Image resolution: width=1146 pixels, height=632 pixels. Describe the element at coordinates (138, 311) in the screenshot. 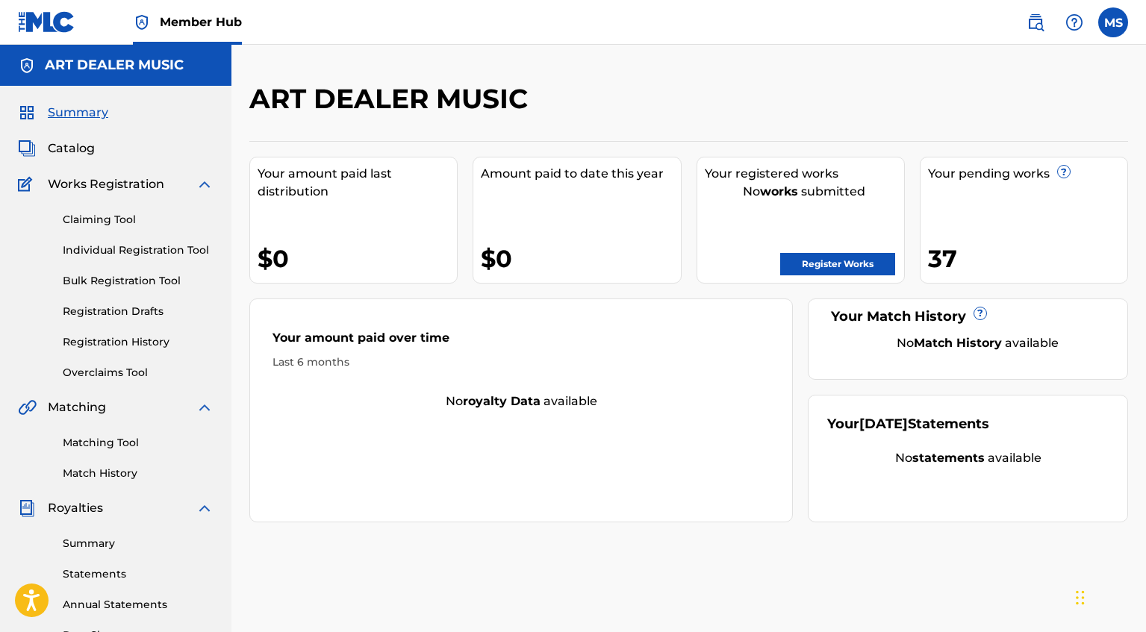

I see `a: Registration Drafts` at that location.